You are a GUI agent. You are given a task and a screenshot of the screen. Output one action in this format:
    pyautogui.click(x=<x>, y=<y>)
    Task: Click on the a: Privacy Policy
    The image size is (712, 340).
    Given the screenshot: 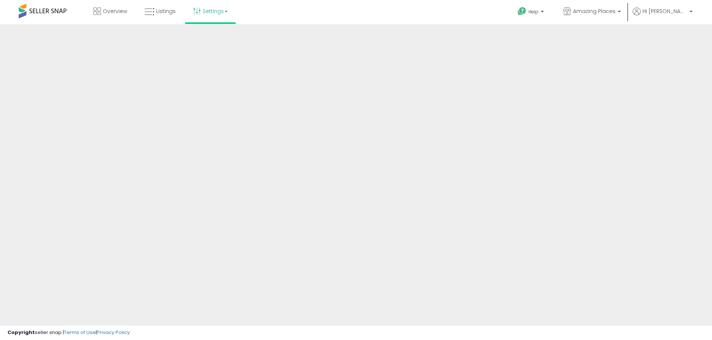 What is the action you would take?
    pyautogui.click(x=113, y=332)
    